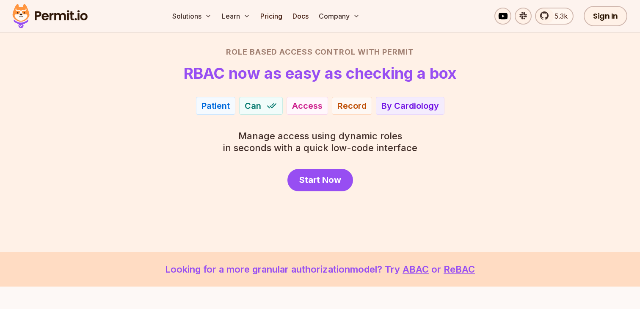  I want to click on p: in seconds with a quick low-code interface, so click(320, 142).